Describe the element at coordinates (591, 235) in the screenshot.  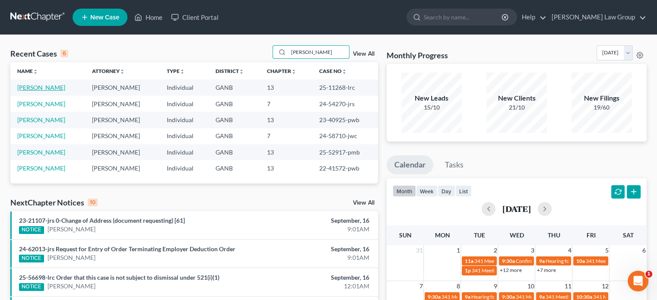
I see `span: Fri` at that location.